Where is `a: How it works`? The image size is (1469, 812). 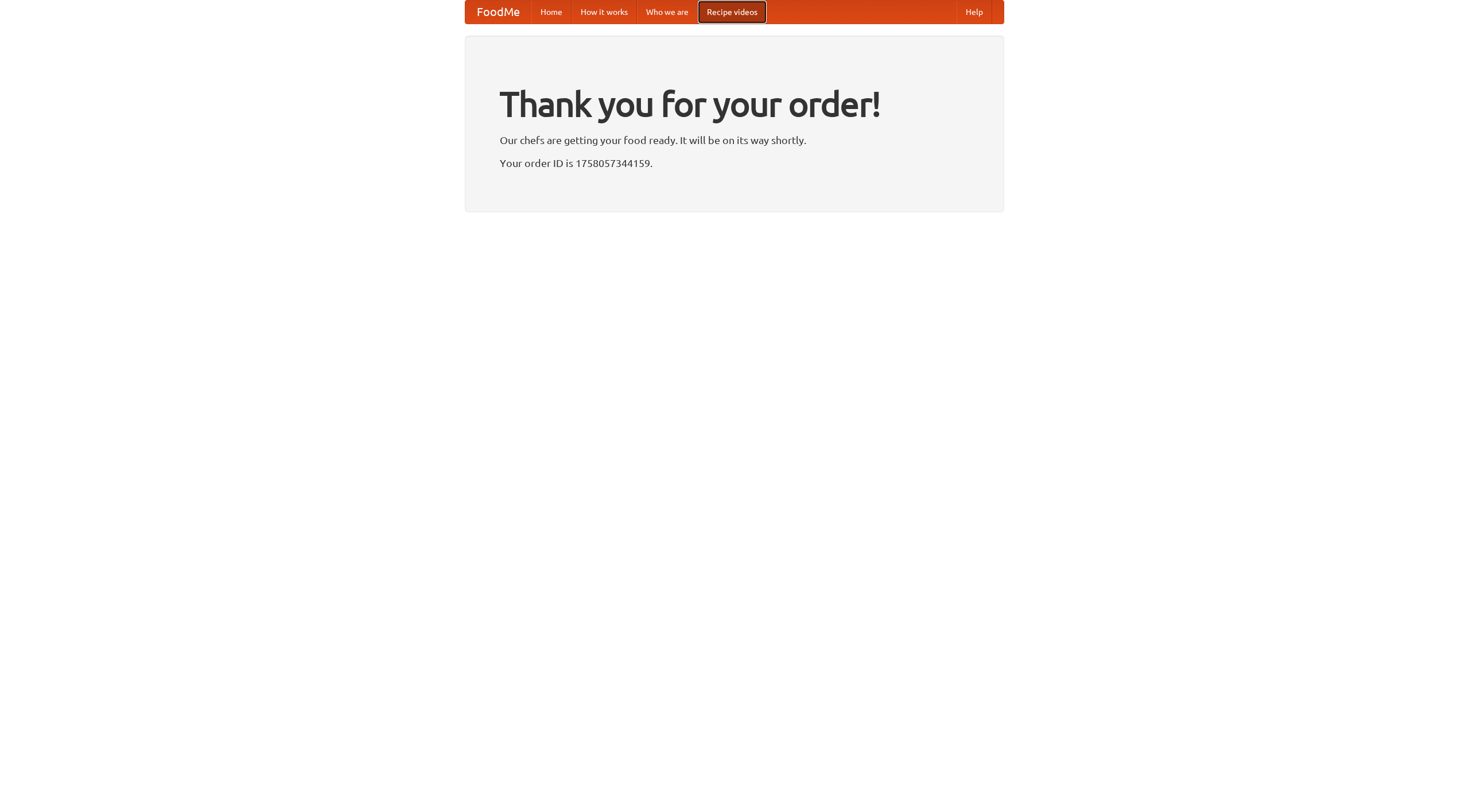
a: How it works is located at coordinates (605, 12).